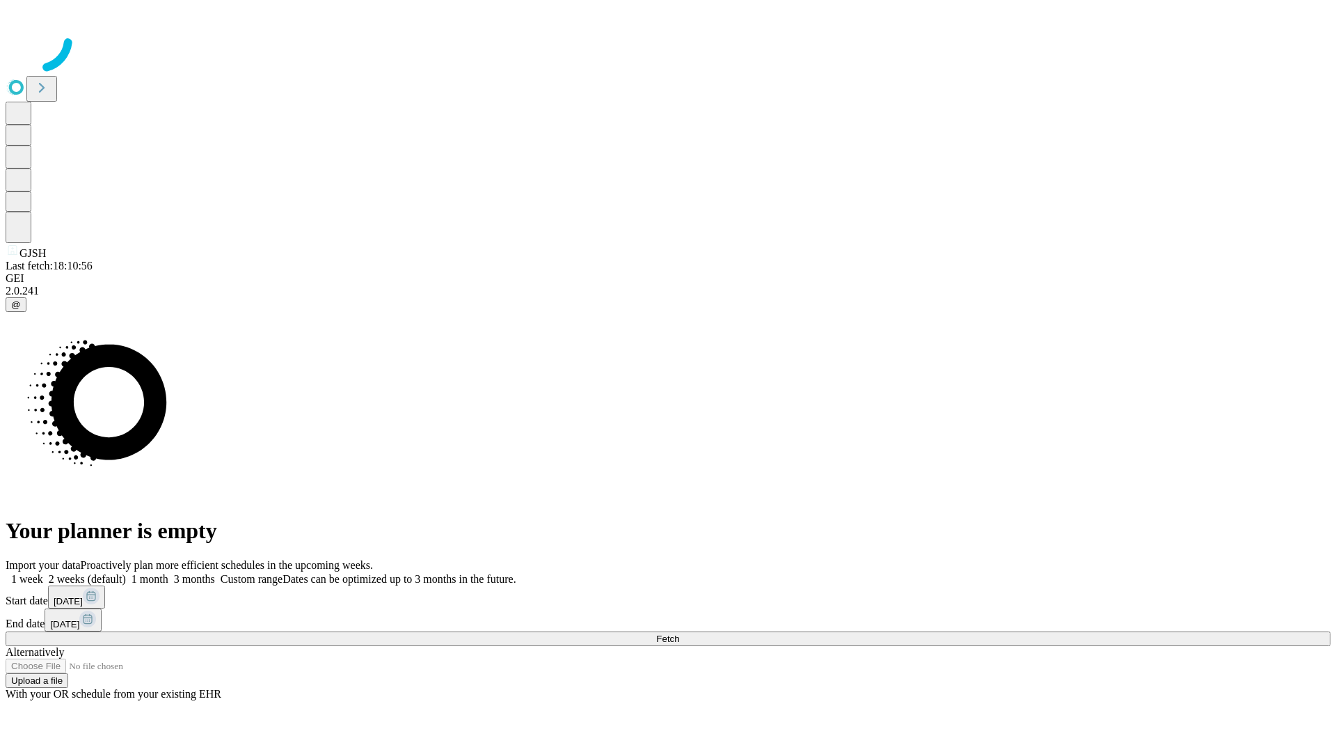 The image size is (1336, 752). Describe the element at coordinates (667, 638) in the screenshot. I see `span: Fetch` at that location.